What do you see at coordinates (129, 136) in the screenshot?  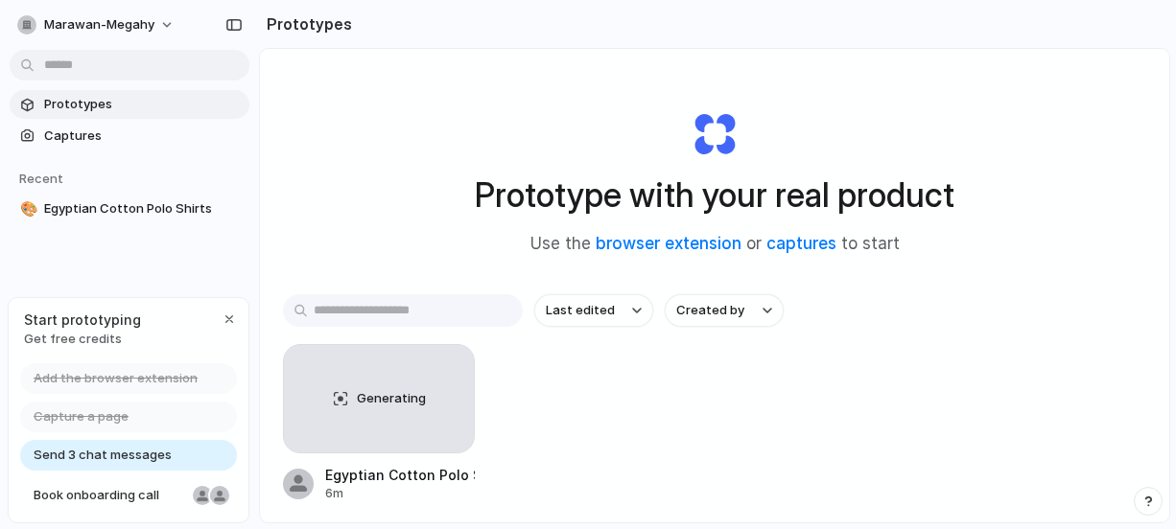 I see `a: Captures` at bounding box center [129, 136].